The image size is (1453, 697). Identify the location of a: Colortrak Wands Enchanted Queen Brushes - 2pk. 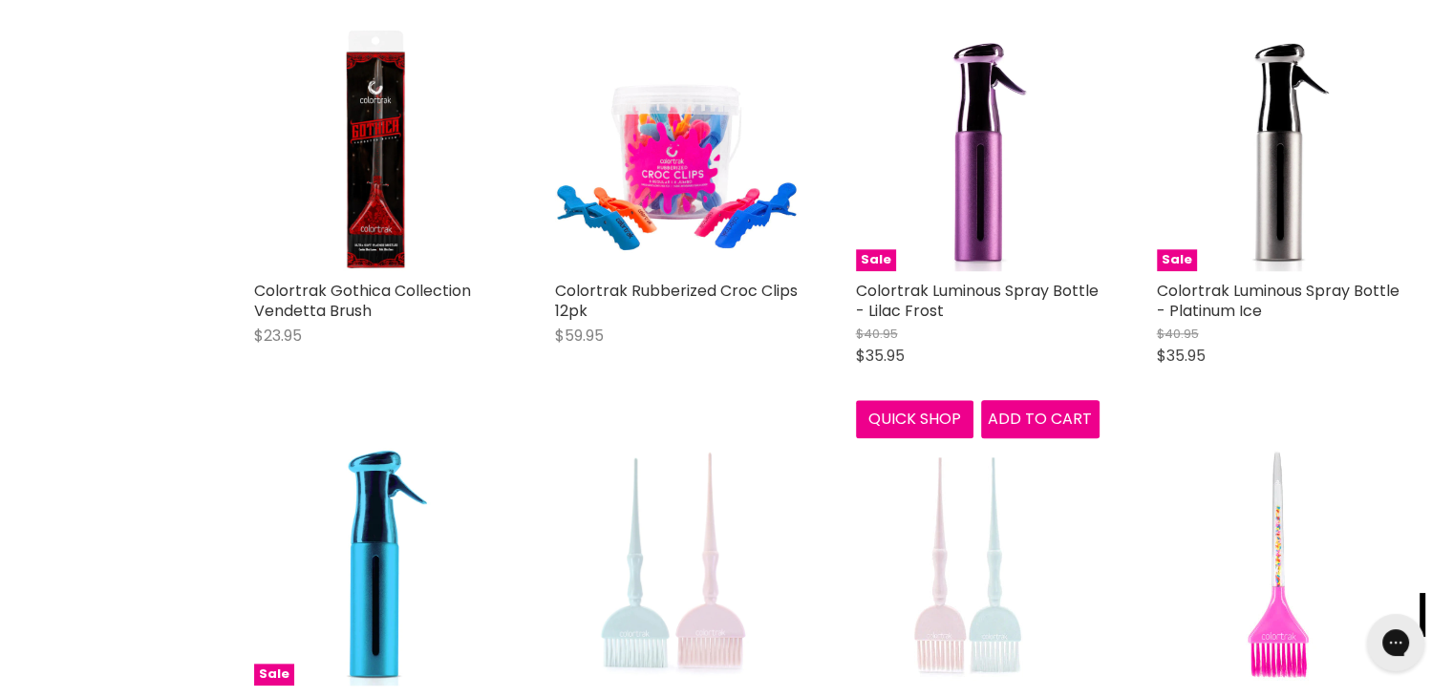
(977, 564).